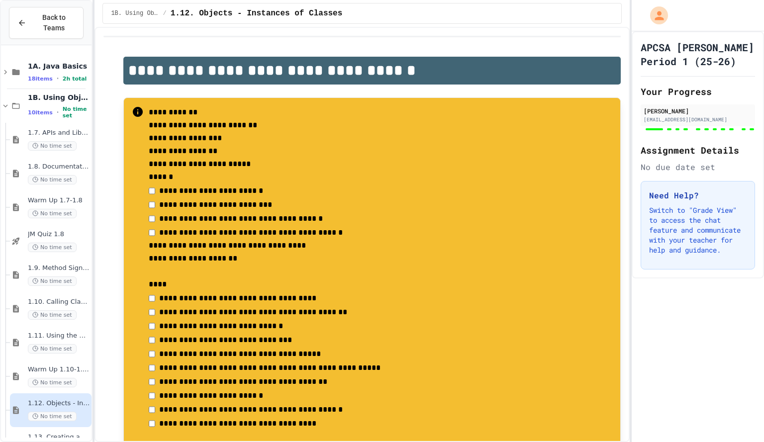 This screenshot has width=764, height=442. What do you see at coordinates (698, 167) in the screenshot?
I see `div: No due date set` at bounding box center [698, 167].